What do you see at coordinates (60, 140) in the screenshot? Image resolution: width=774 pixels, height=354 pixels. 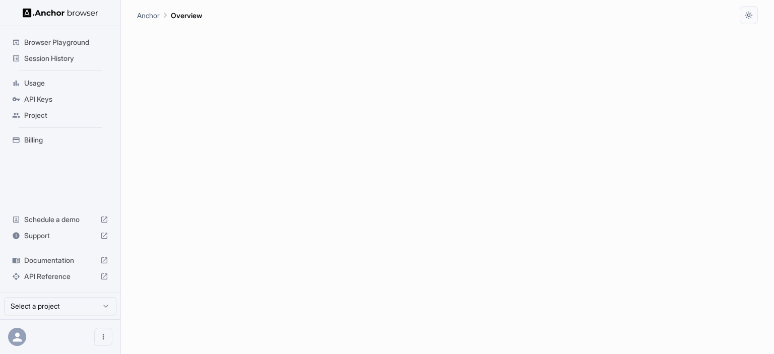 I see `div: Billing` at bounding box center [60, 140].